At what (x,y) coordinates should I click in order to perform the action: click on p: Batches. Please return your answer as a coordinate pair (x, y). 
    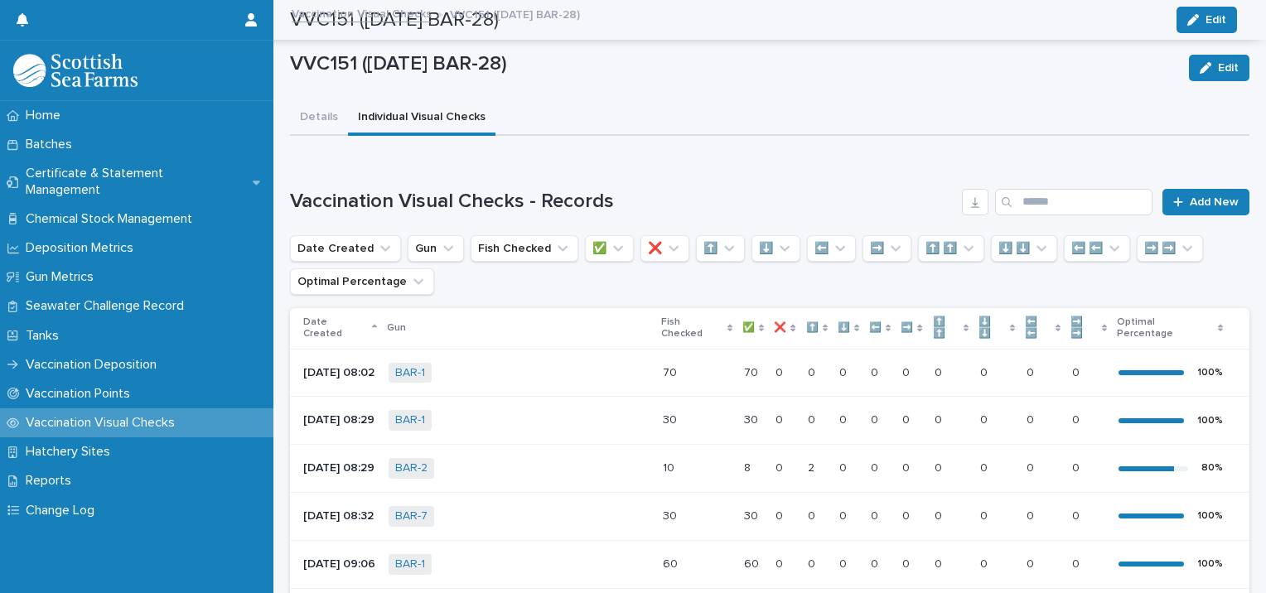
    Looking at the image, I should click on (52, 144).